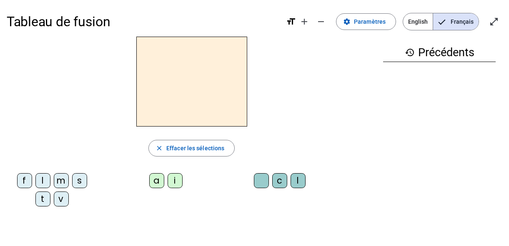  Describe the element at coordinates (191, 148) in the screenshot. I see `button: Effacer les sélections` at that location.